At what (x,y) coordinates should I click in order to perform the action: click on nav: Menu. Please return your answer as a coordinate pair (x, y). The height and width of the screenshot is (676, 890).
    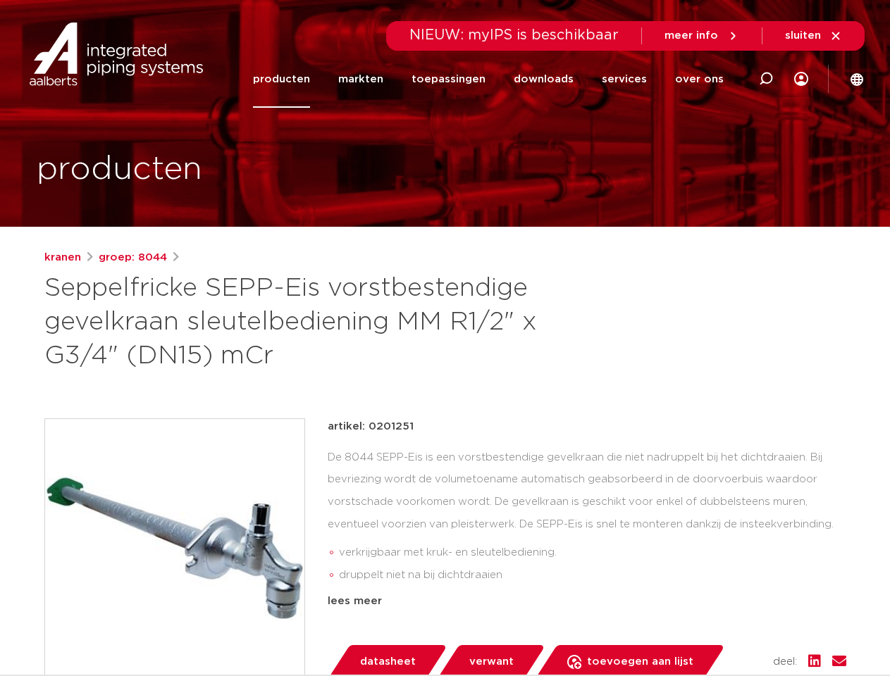
    Looking at the image, I should click on (488, 79).